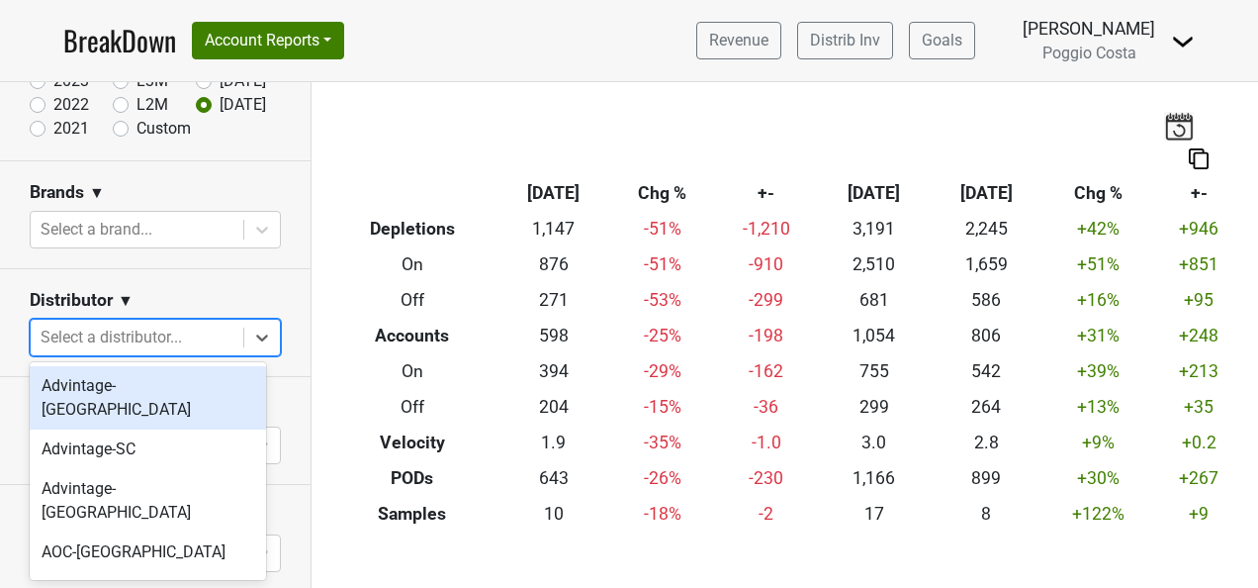  I want to click on th: Velocity, so click(411, 442).